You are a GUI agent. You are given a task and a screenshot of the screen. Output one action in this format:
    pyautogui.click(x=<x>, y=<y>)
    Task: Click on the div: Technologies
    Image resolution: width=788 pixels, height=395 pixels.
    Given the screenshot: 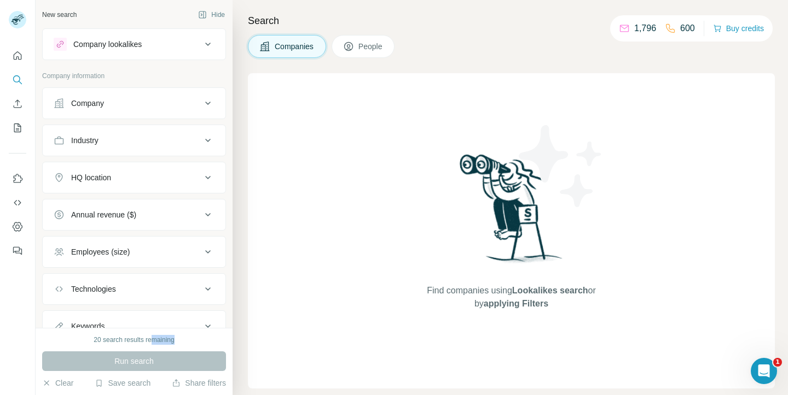 What is the action you would take?
    pyautogui.click(x=94, y=289)
    